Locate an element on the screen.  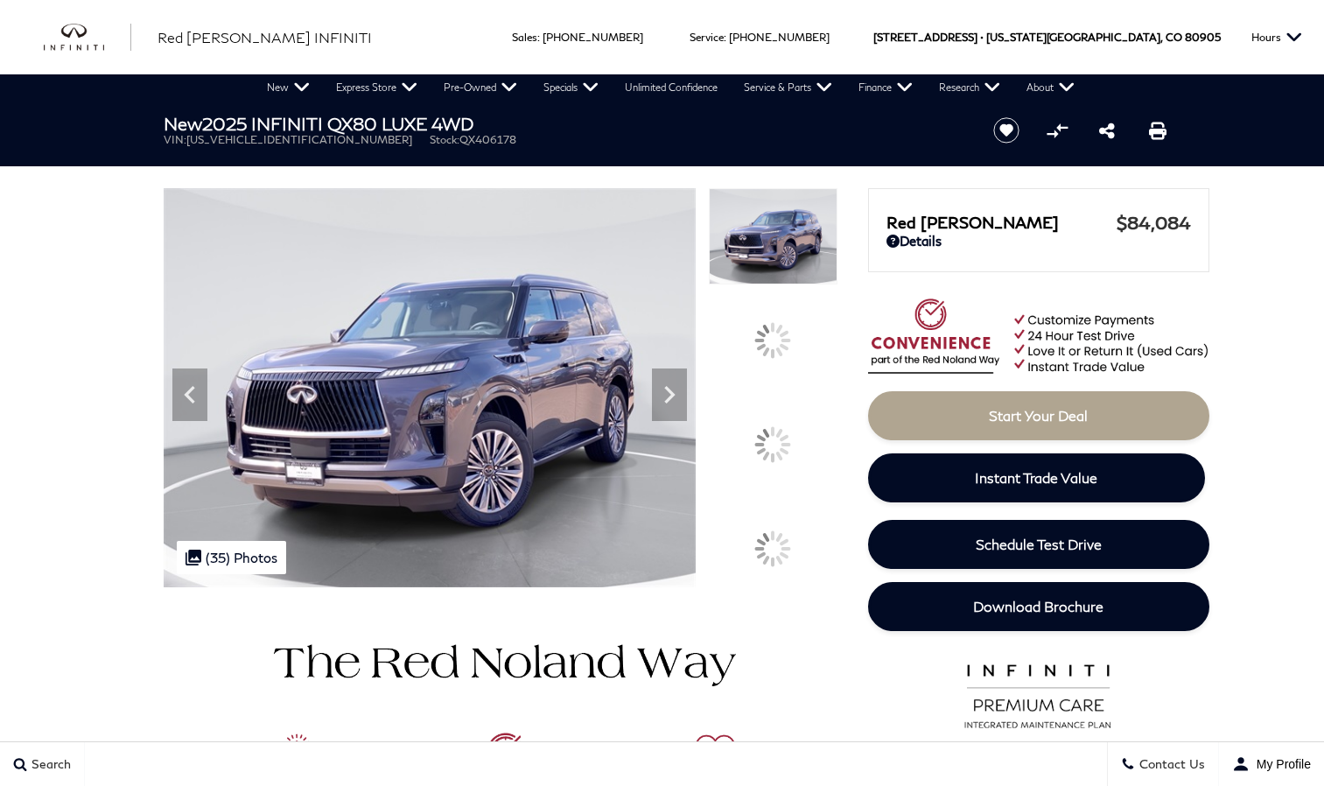
a: Service & Parts is located at coordinates (788, 88).